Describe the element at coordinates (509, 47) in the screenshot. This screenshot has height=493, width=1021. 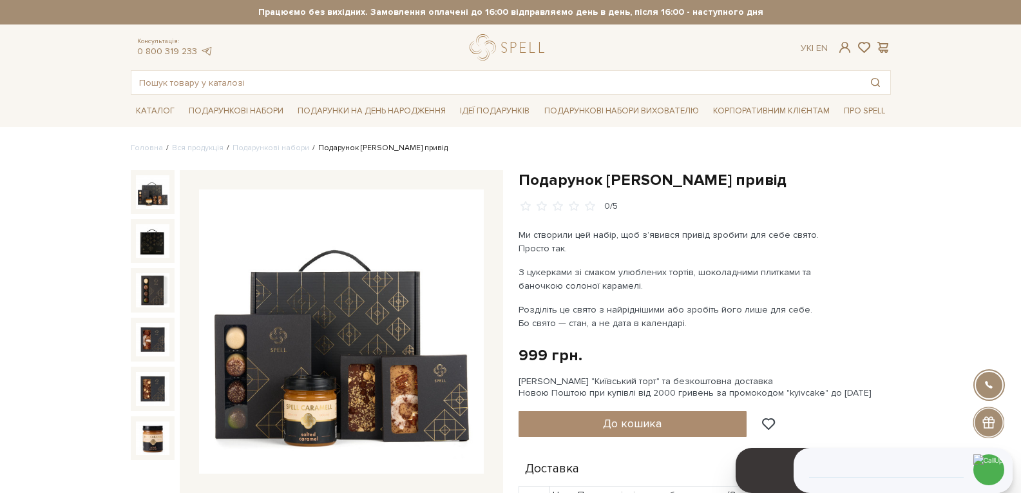
I see `a: logo` at that location.